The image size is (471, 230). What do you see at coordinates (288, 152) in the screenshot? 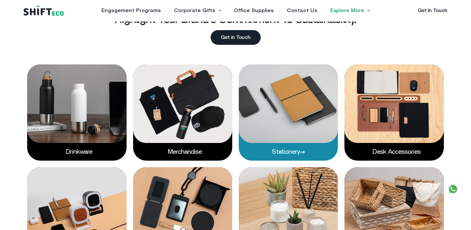
I see `a: Stationery` at bounding box center [288, 152].